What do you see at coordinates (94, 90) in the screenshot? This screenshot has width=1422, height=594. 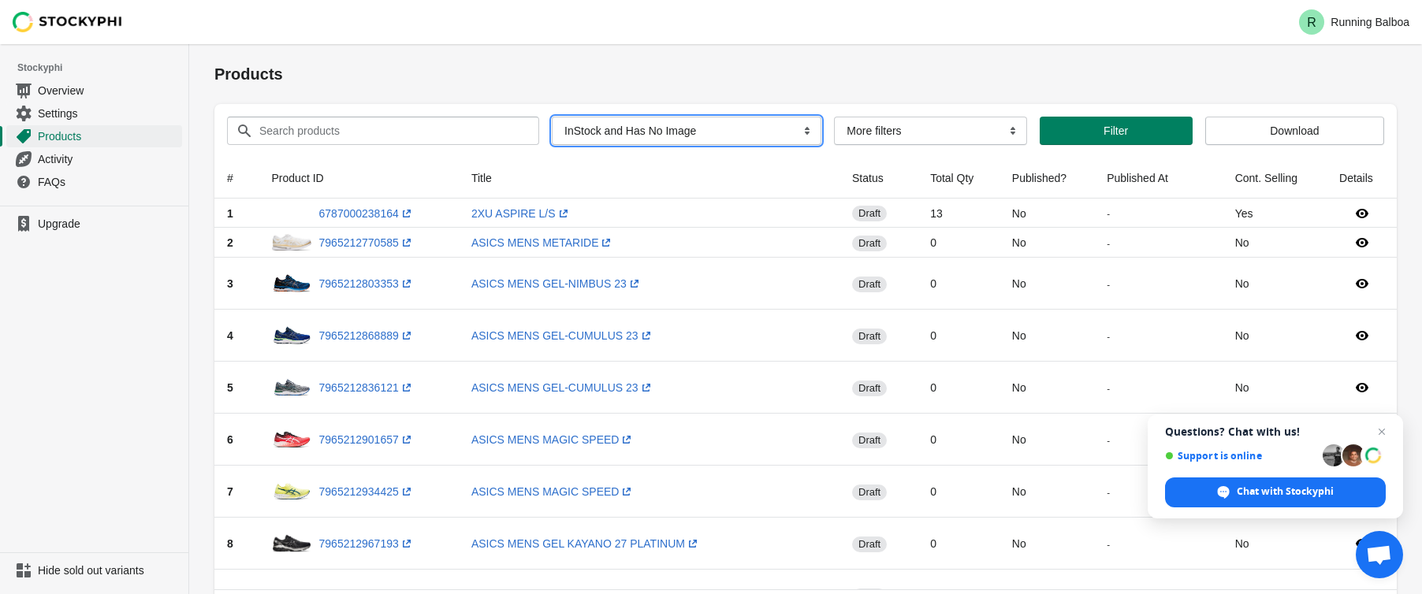 I see `a: Overview` at bounding box center [94, 90].